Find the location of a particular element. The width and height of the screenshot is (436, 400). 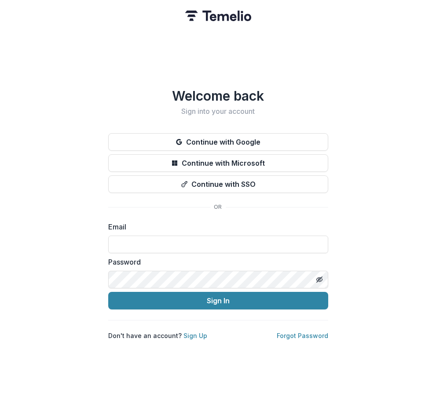

a: Forgot Password is located at coordinates (302, 335).